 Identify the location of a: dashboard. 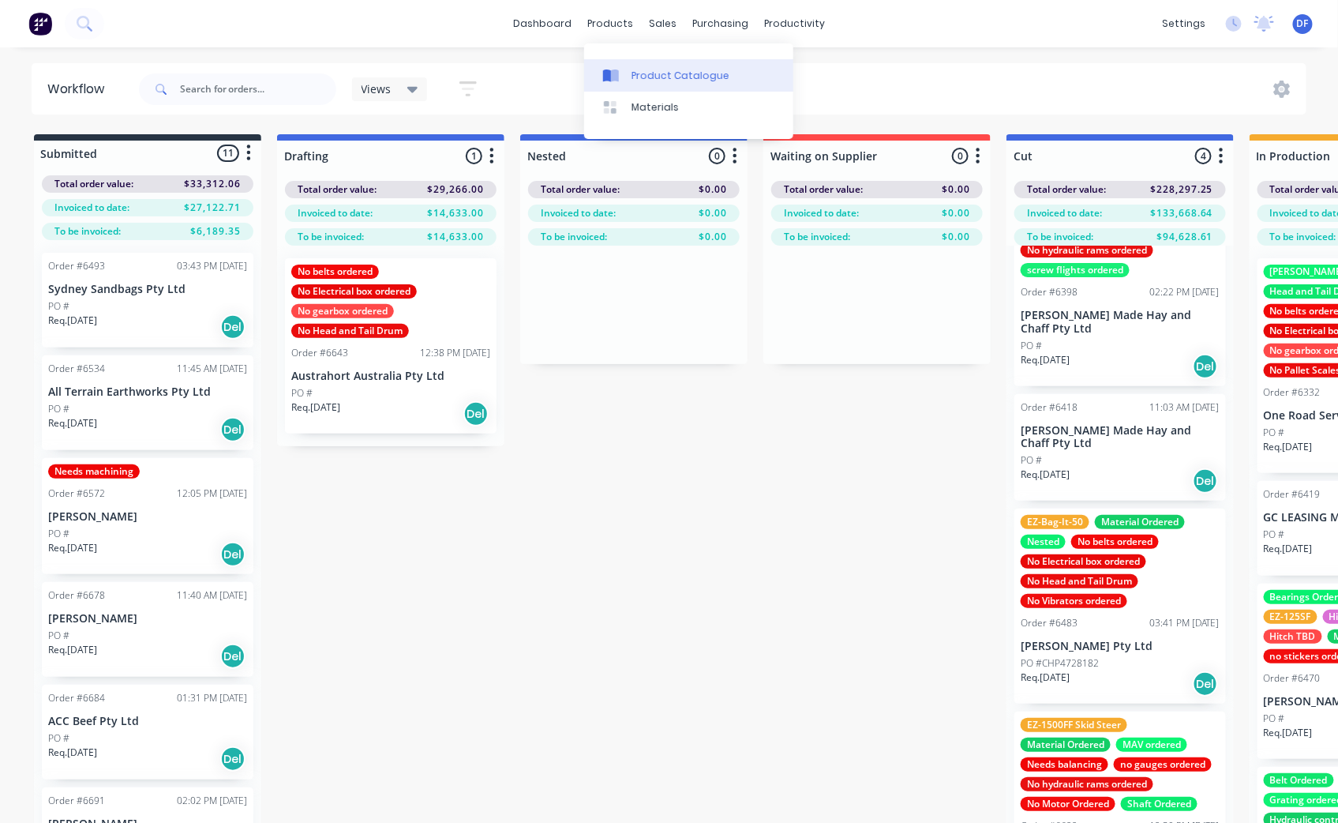
(542, 24).